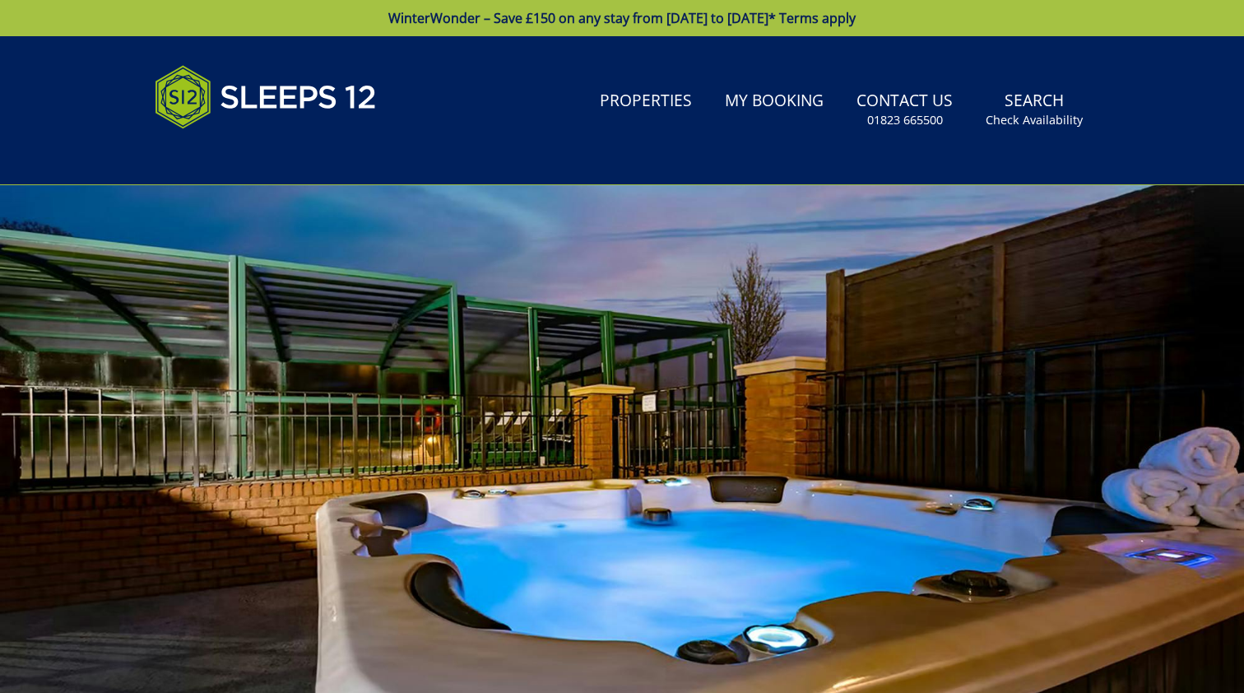 The image size is (1244, 693). What do you see at coordinates (266, 97) in the screenshot?
I see `img: Sleeps 12` at bounding box center [266, 97].